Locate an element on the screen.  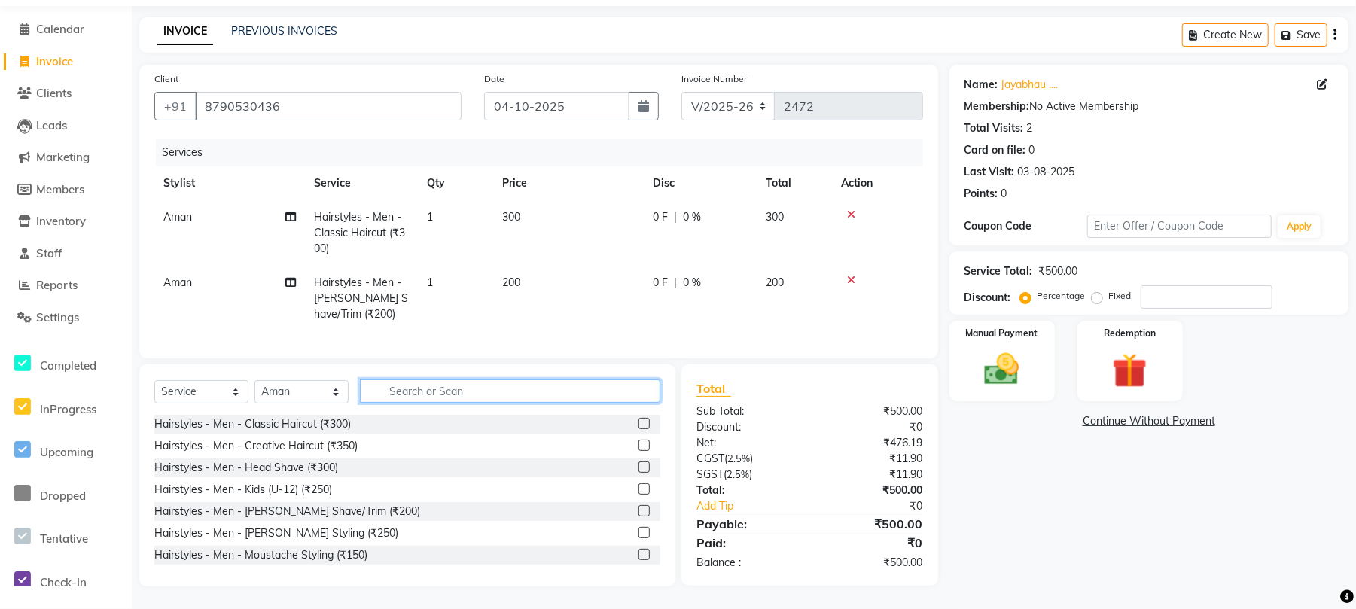
div: Hairstyles - Men - Moustache Styling (₹150) is located at coordinates (261, 555).